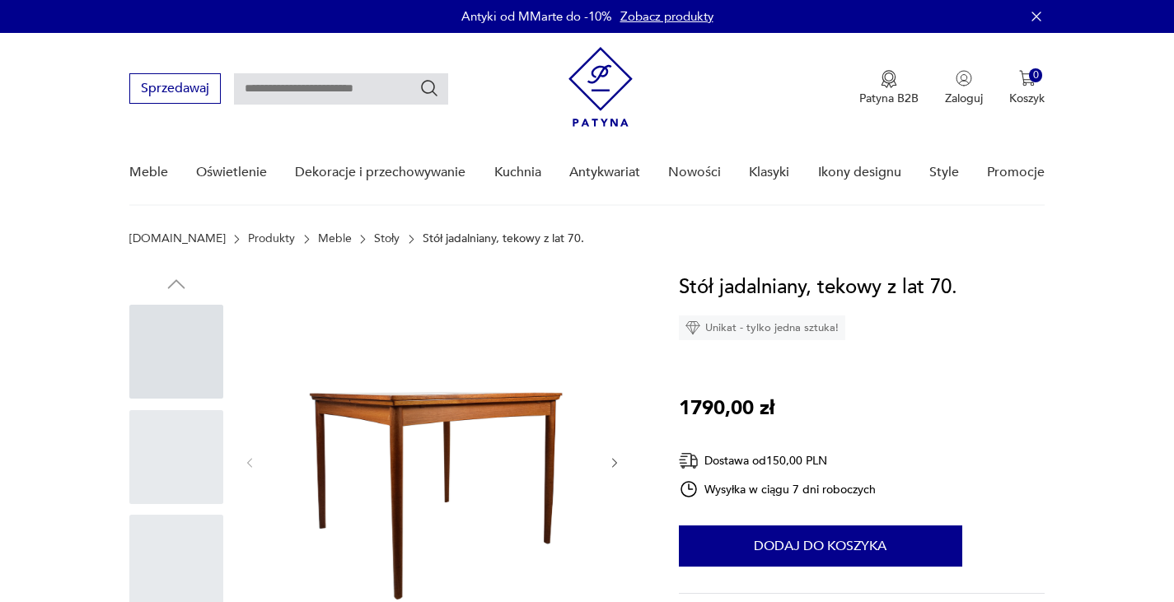 This screenshot has width=1174, height=602. I want to click on a: Kuchnia, so click(517, 172).